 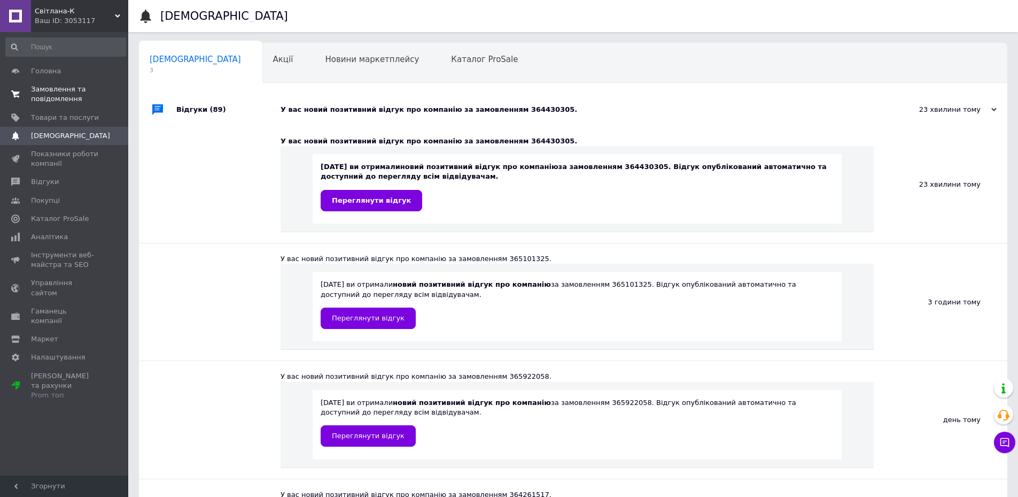 What do you see at coordinates (577, 259) in the screenshot?
I see `div: У вас новий позитивний відгук про компанію за замовленням 365101325.` at bounding box center [577, 259].